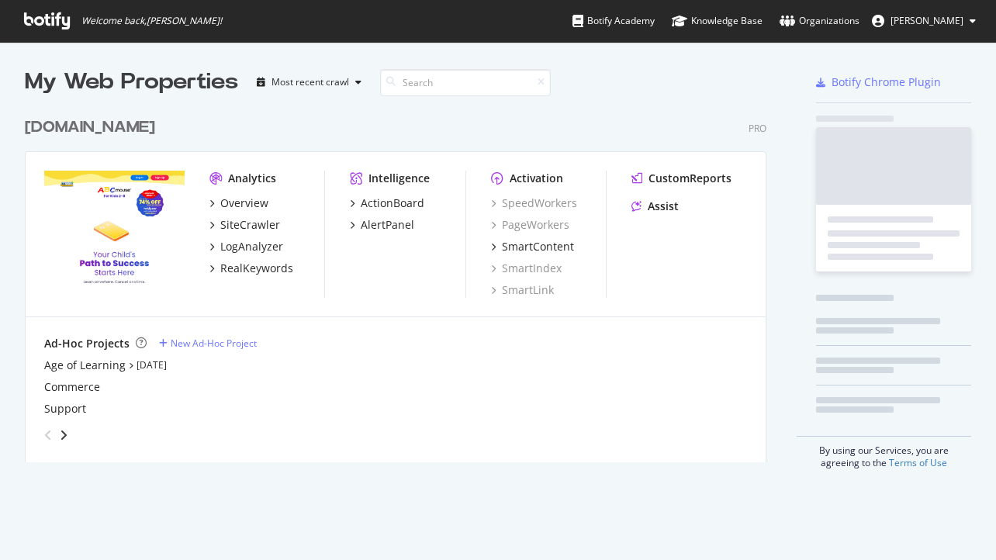  Describe the element at coordinates (131, 82) in the screenshot. I see `div: My Web Properties` at that location.